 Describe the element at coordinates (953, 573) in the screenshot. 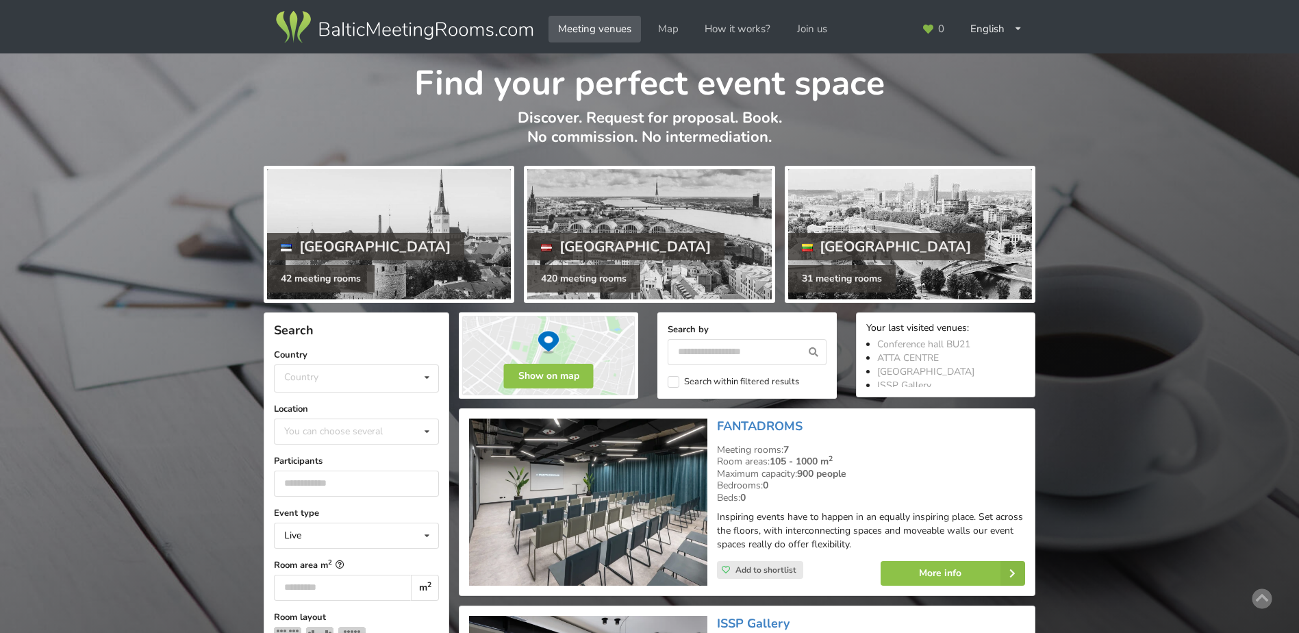

I see `a: More info` at that location.